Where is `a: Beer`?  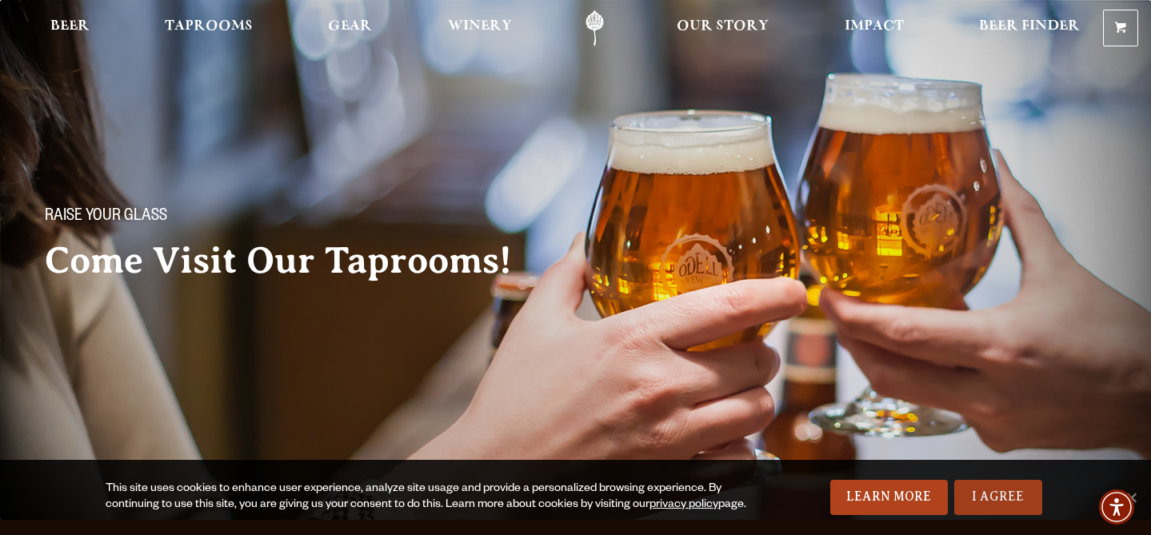 a: Beer is located at coordinates (70, 28).